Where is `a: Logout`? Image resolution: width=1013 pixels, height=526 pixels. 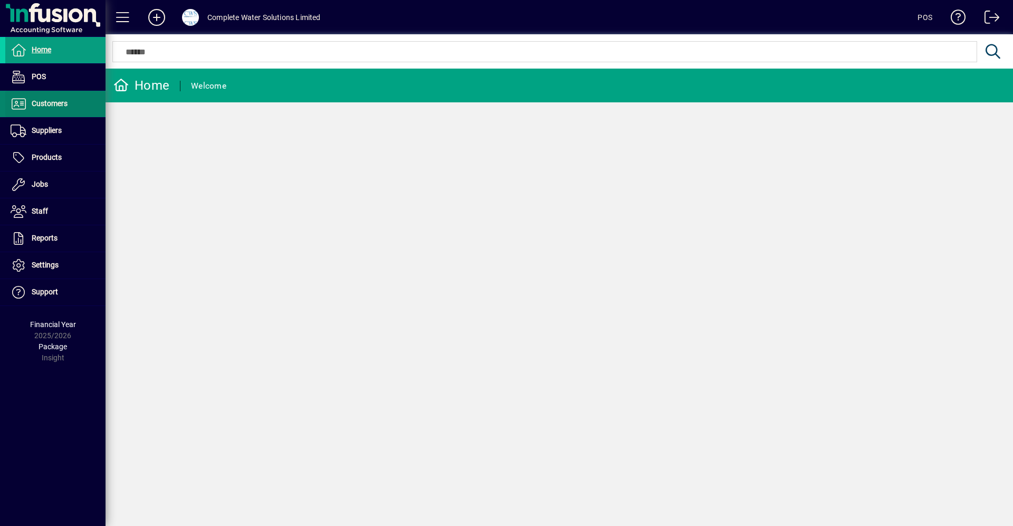 a: Logout is located at coordinates (988, 19).